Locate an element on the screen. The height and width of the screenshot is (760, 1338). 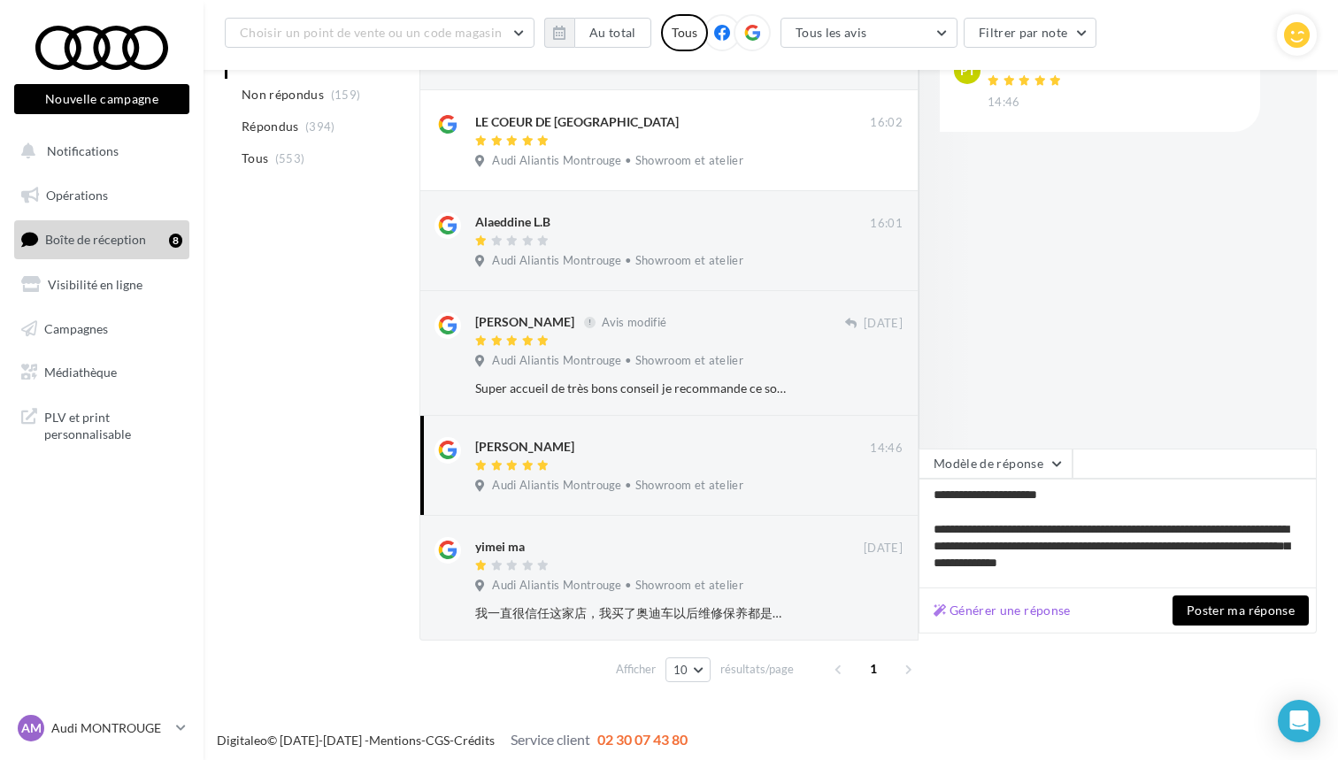
p: Audi MONTROUGE is located at coordinates (110, 728).